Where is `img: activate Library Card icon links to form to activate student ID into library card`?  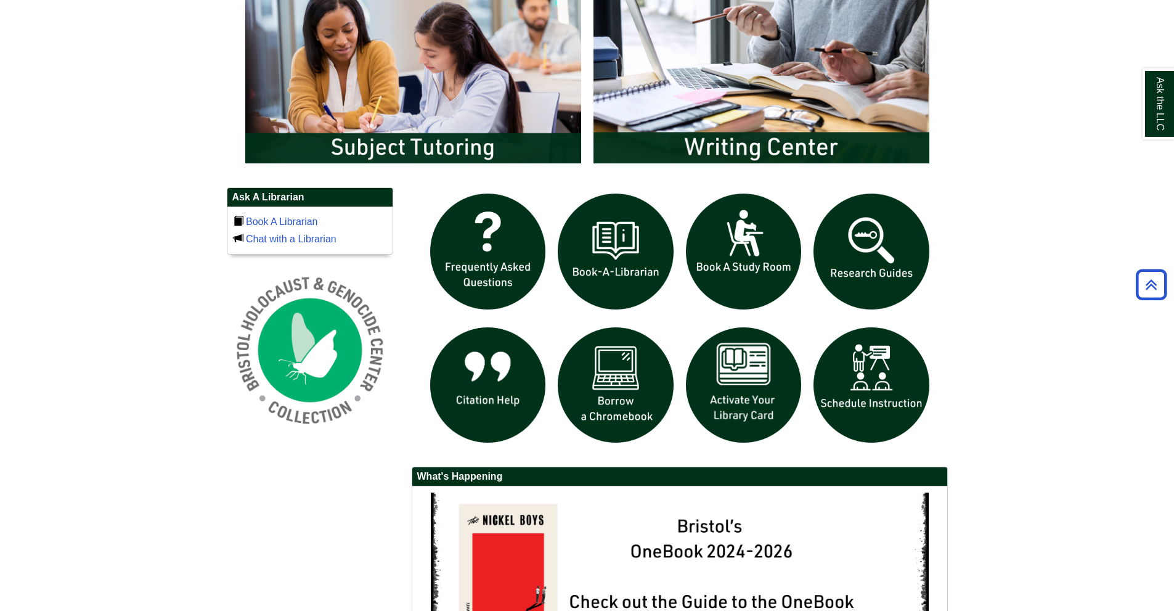 img: activate Library Card icon links to form to activate student ID into library card is located at coordinates (744, 385).